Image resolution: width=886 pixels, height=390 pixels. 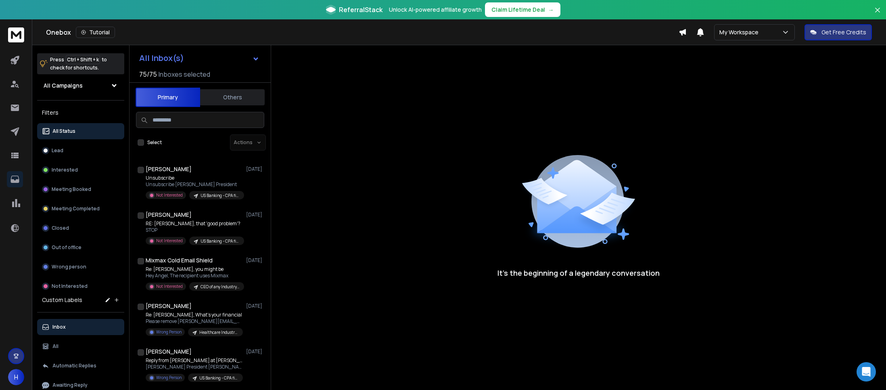 What do you see at coordinates (179, 260) in the screenshot?
I see `h1: Mixmax Cold Email Shield` at bounding box center [179, 260].